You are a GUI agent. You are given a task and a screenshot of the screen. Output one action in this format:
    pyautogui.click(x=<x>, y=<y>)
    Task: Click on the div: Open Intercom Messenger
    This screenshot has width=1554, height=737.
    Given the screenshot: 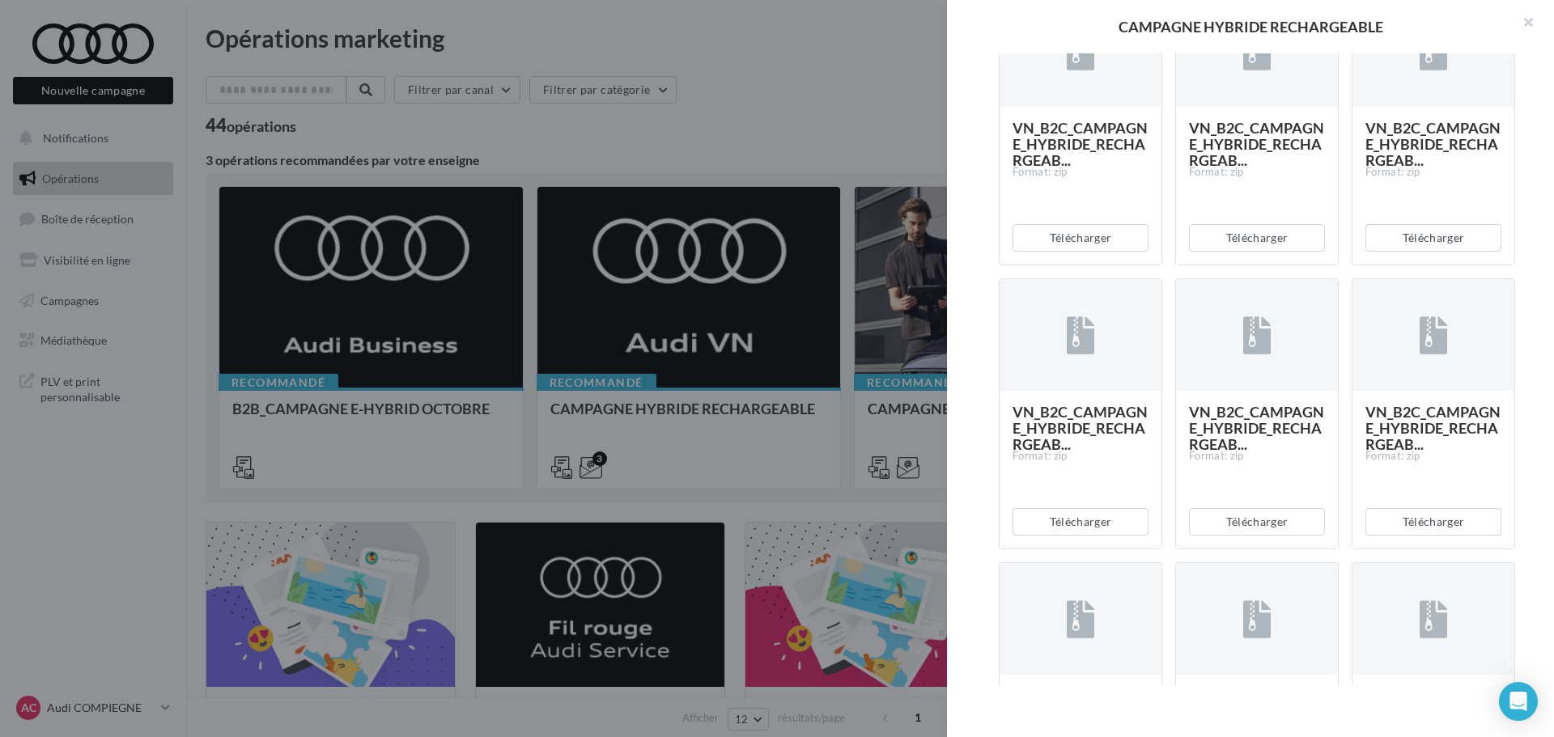 What is the action you would take?
    pyautogui.click(x=1518, y=702)
    